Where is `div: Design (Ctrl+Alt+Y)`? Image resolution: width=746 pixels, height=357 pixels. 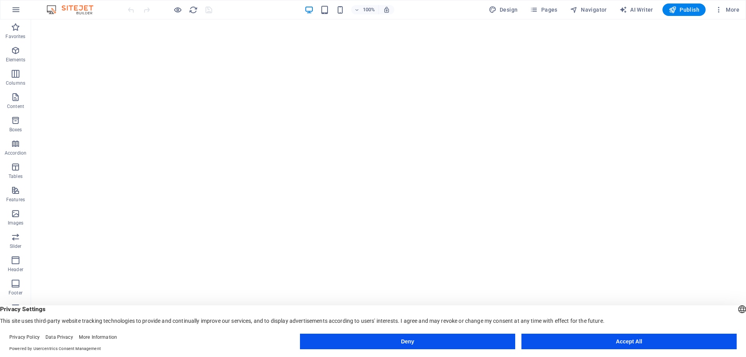 div: Design (Ctrl+Alt+Y) is located at coordinates (503, 10).